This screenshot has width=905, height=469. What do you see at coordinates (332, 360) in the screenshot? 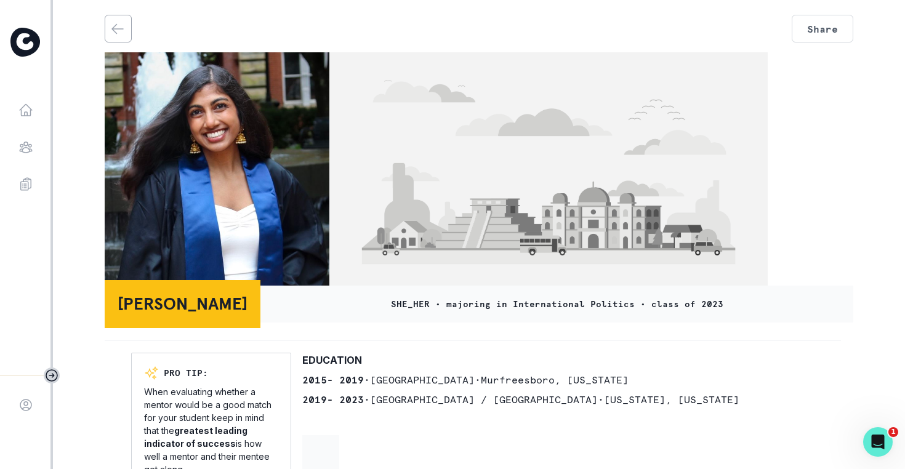
I see `p: EDUCATION` at bounding box center [332, 360].